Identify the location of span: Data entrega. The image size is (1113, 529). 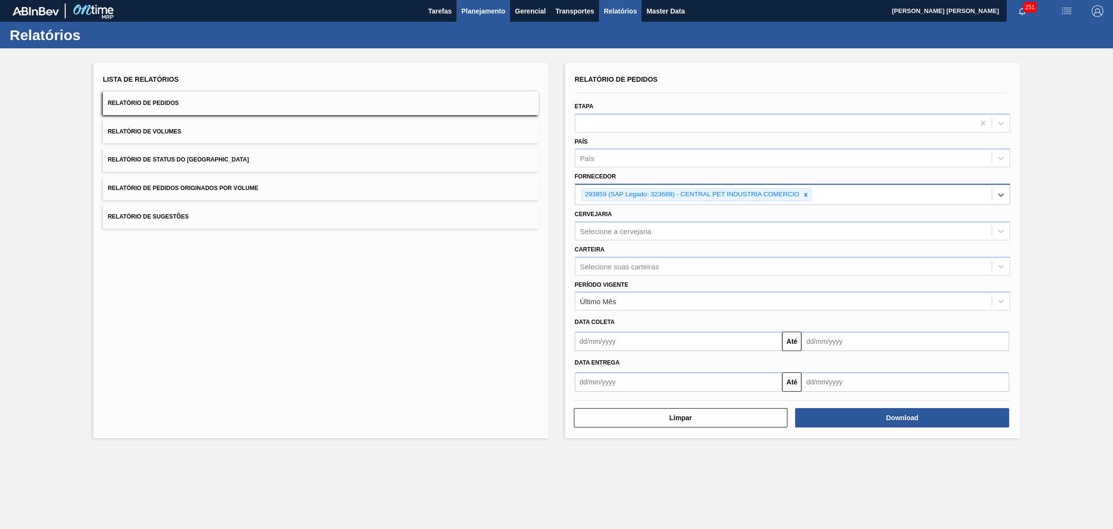
(597, 362).